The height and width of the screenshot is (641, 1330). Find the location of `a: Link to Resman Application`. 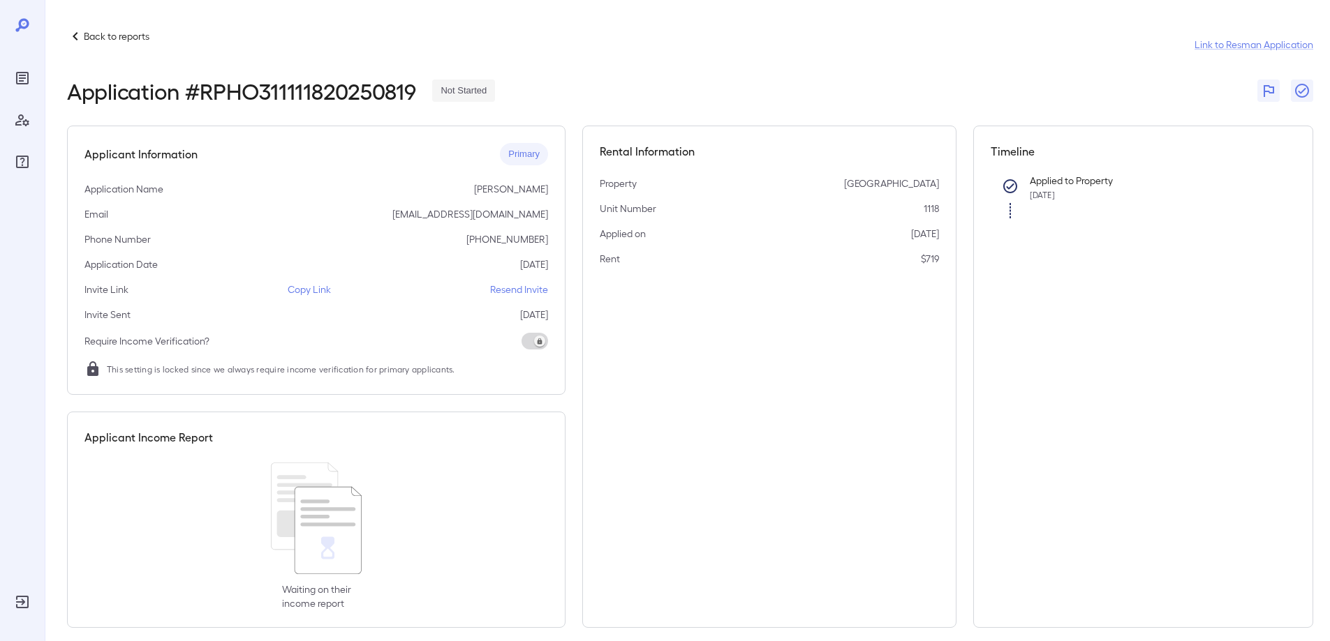

a: Link to Resman Application is located at coordinates (1254, 45).